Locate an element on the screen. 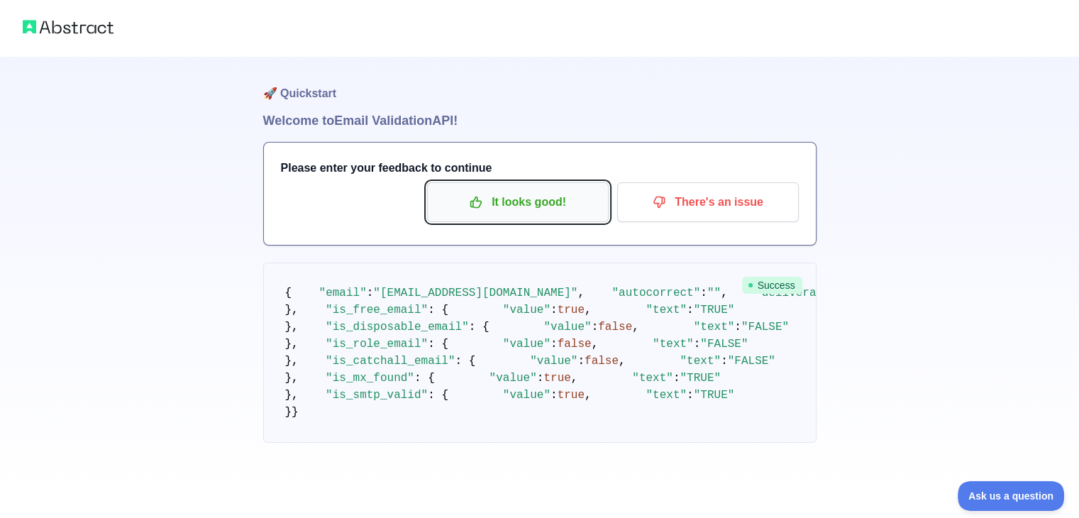  span: "email" is located at coordinates (343, 293).